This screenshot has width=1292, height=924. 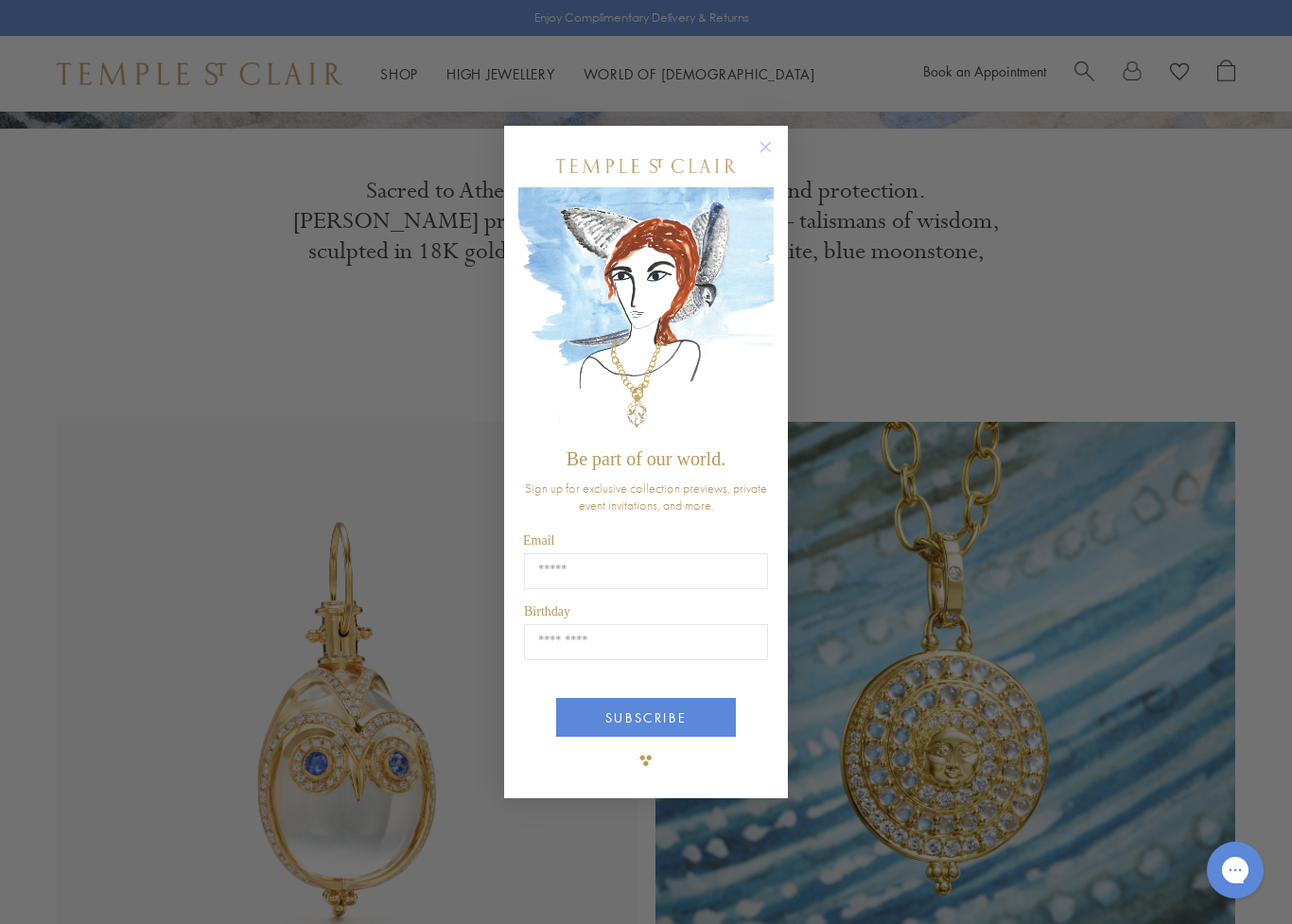 I want to click on span: Birthday, so click(x=546, y=611).